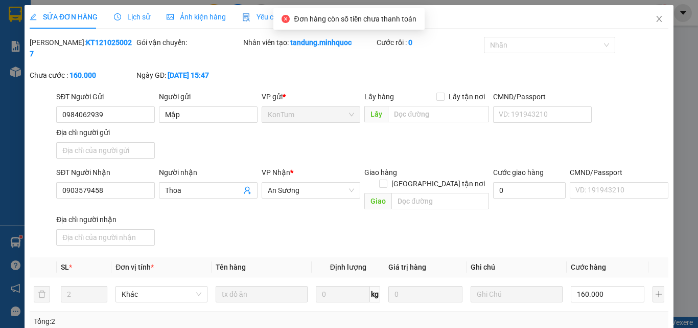 This screenshot has width=698, height=328. What do you see at coordinates (262, 294) in the screenshot?
I see `input: VD: Bàn, Ghế` at bounding box center [262, 294].